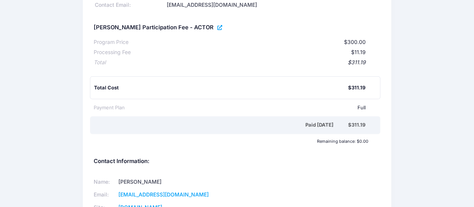  I want to click on div: Payment Plan, so click(109, 108).